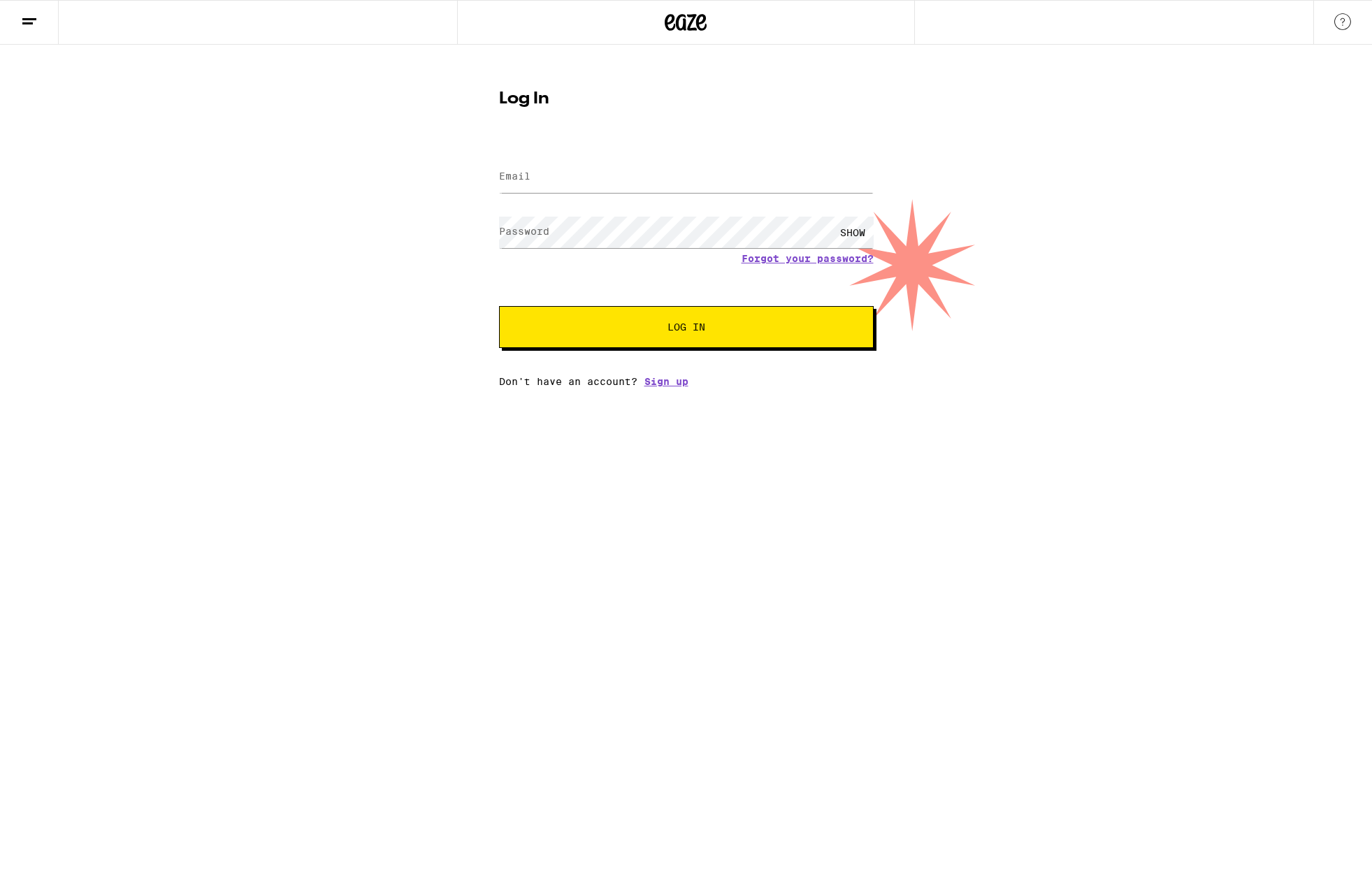  Describe the element at coordinates (853, 233) in the screenshot. I see `div: SHOW` at that location.